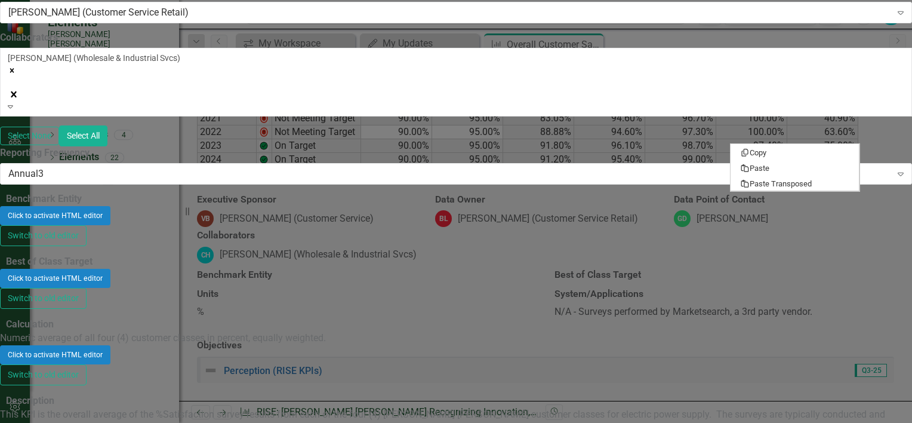  What do you see at coordinates (795, 183) in the screenshot?
I see `td: <i class='far fa-fw fa-paste'></i> &nbsp;Paste Transposed` at bounding box center [795, 183].